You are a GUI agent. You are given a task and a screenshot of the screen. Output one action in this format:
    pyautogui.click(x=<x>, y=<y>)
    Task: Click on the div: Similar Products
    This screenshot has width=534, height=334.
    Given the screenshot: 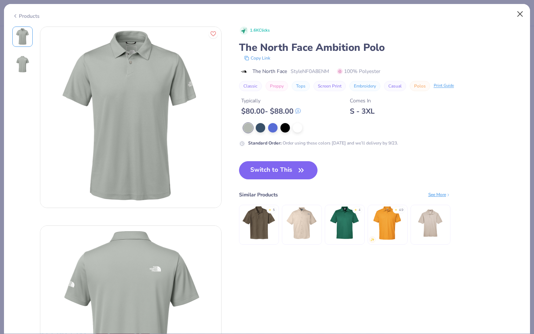 What is the action you would take?
    pyautogui.click(x=259, y=195)
    